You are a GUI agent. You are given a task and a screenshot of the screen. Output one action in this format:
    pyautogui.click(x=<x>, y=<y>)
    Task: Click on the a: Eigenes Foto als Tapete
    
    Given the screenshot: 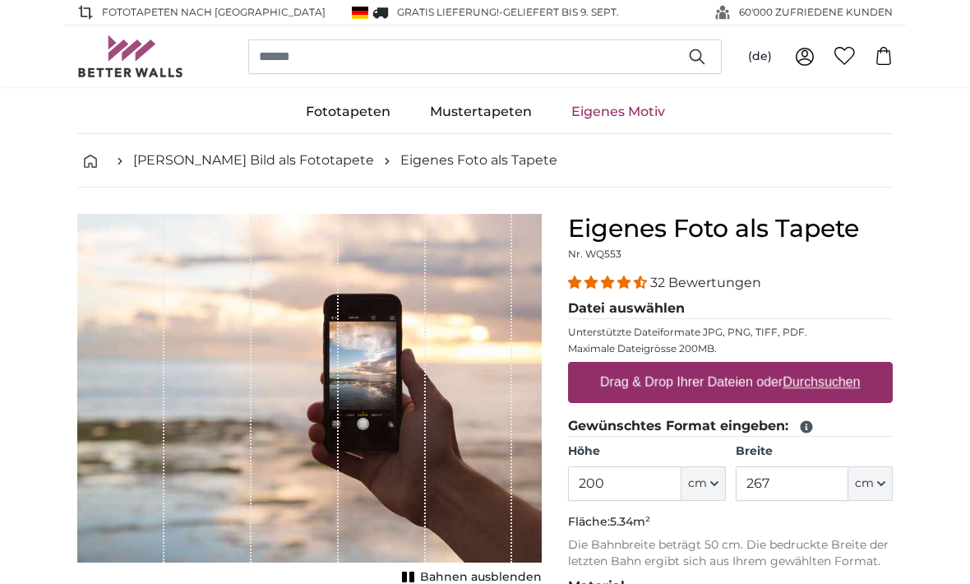 What is the action you would take?
    pyautogui.click(x=479, y=160)
    